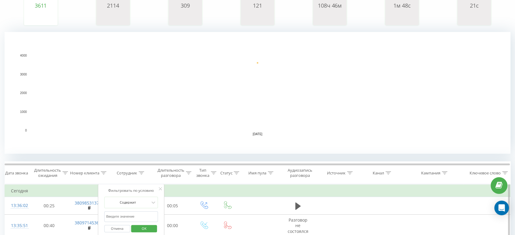  What do you see at coordinates (23, 93) in the screenshot?
I see `text: 2000` at bounding box center [23, 93].